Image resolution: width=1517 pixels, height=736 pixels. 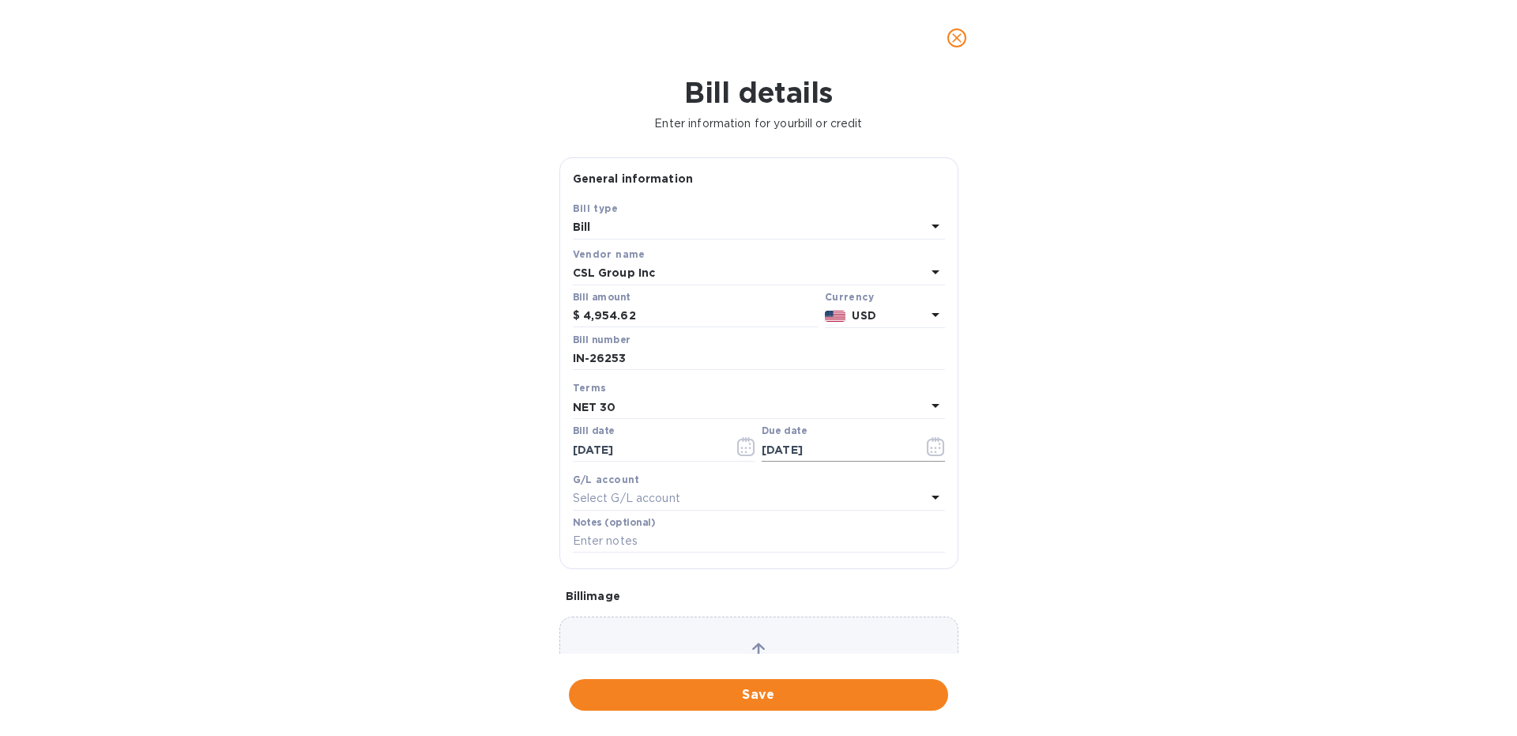 What do you see at coordinates (633, 179) in the screenshot?
I see `b: General information` at bounding box center [633, 179].